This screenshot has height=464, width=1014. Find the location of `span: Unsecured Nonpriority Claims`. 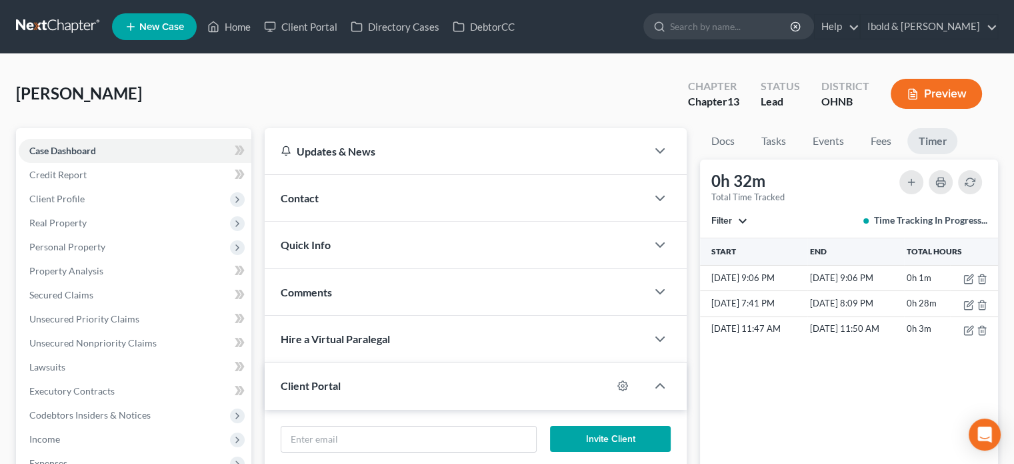

span: Unsecured Nonpriority Claims is located at coordinates (93, 342).